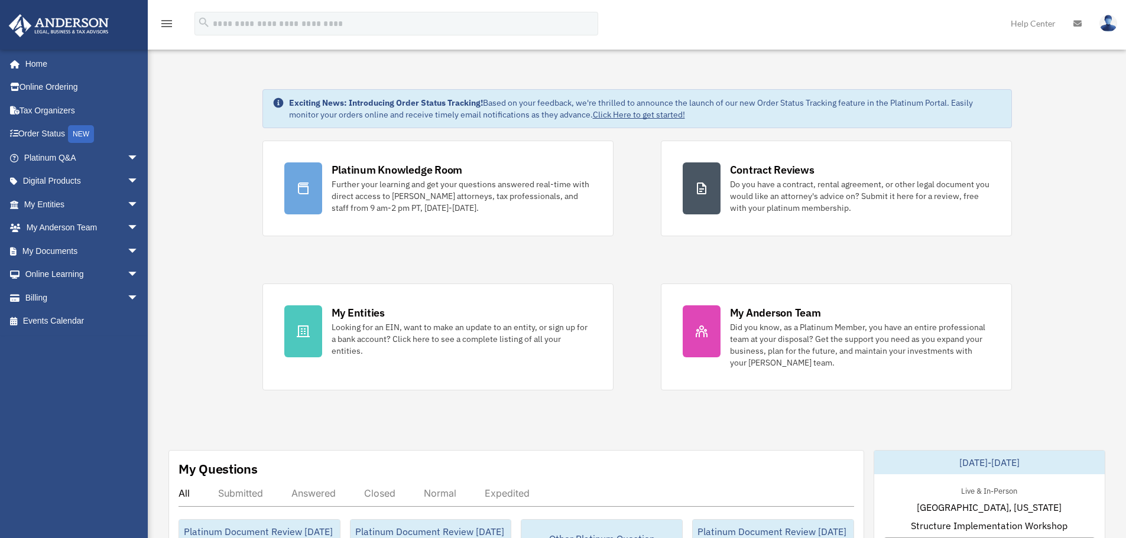 This screenshot has height=538, width=1126. What do you see at coordinates (240, 493) in the screenshot?
I see `div: Submitted` at bounding box center [240, 493].